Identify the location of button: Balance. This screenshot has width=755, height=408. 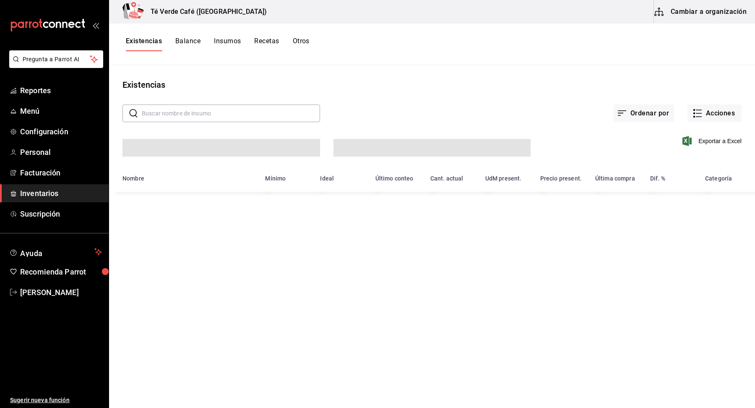
(188, 44).